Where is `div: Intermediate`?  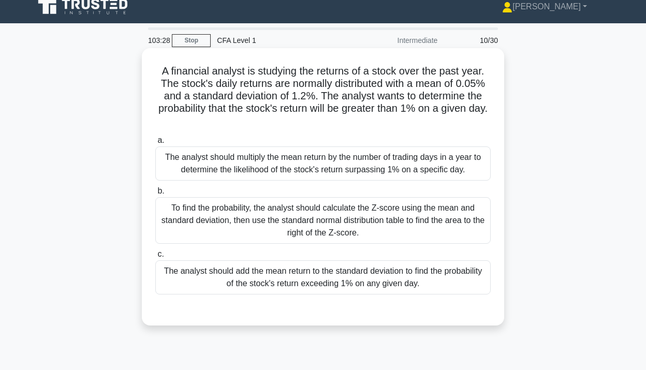 div: Intermediate is located at coordinates (398, 40).